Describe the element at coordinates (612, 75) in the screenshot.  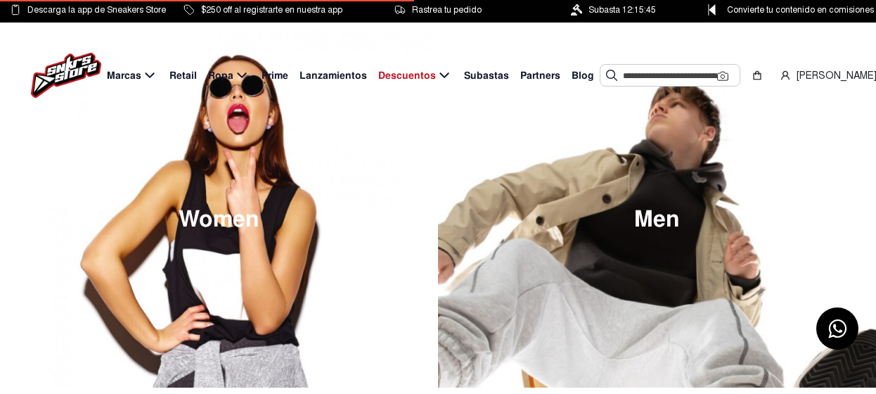
I see `img: Buscar` at that location.